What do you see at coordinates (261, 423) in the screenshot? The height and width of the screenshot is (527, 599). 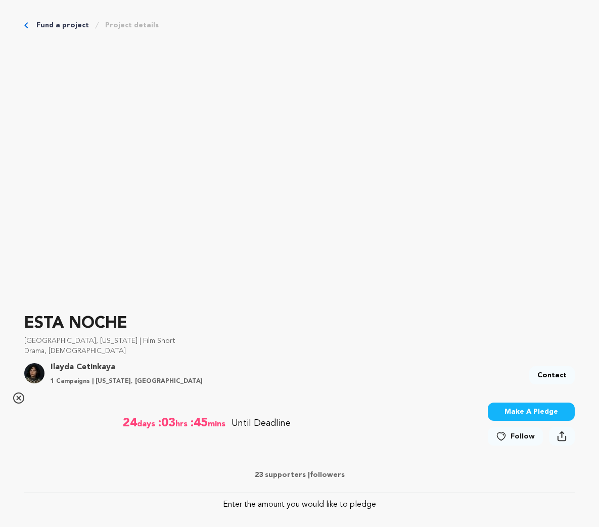 I see `p: Until Deadline` at bounding box center [261, 423].